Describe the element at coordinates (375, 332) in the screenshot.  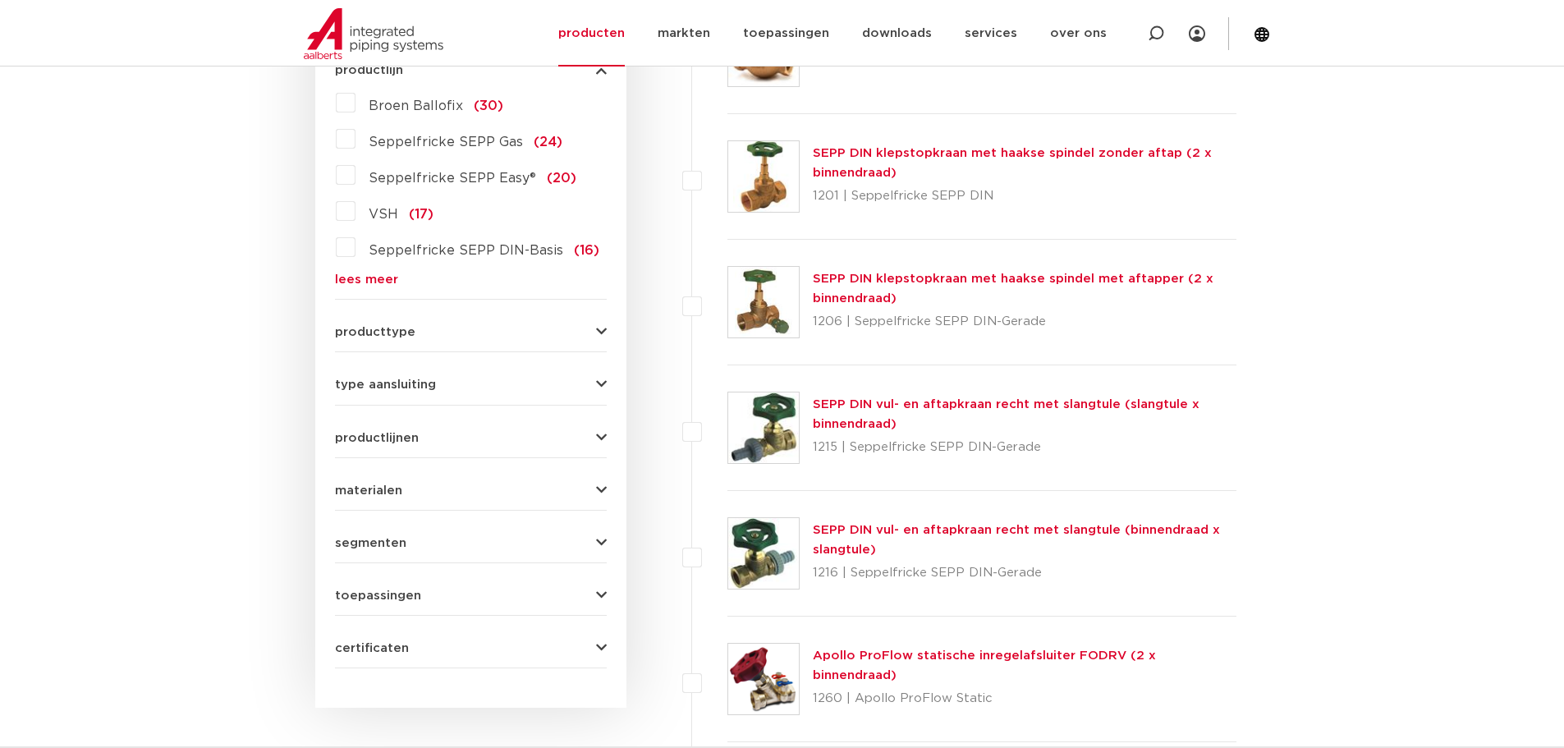
I see `span: producttype` at that location.